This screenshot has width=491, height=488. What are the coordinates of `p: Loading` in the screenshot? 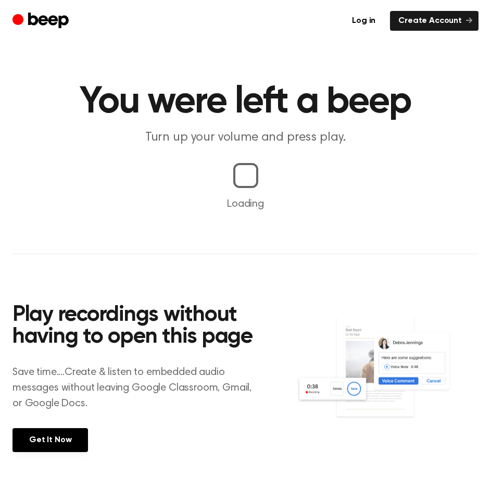 It's located at (245, 204).